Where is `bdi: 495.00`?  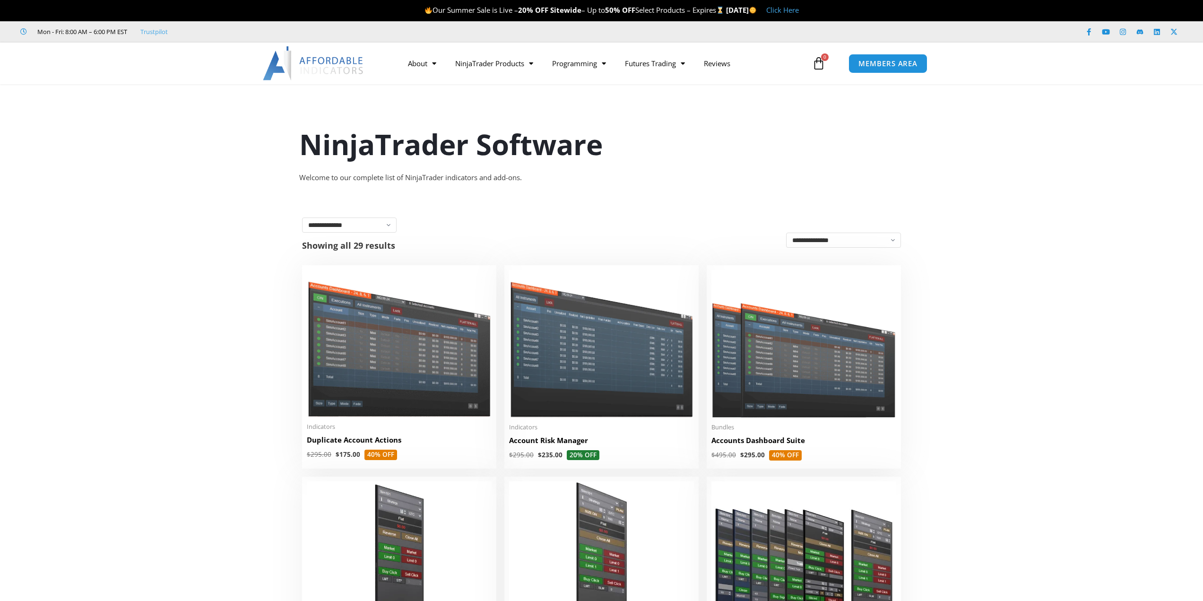
bdi: 495.00 is located at coordinates (724, 455).